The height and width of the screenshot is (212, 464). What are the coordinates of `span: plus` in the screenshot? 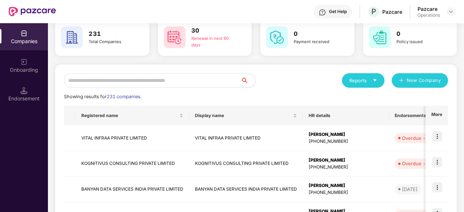 It's located at (401, 81).